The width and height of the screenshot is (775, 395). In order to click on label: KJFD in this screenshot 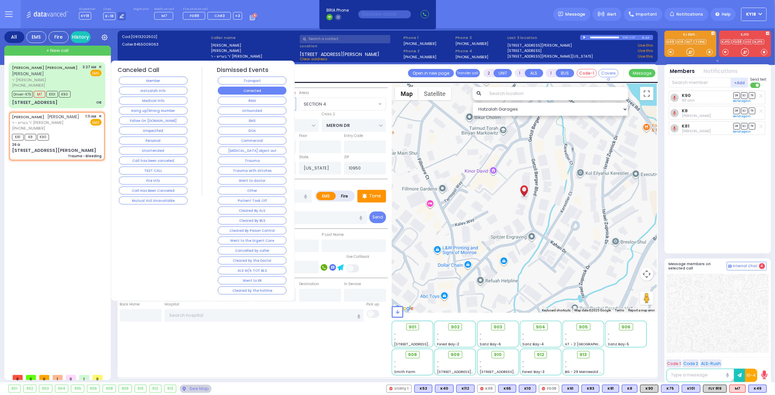, I will do `click(745, 35)`.